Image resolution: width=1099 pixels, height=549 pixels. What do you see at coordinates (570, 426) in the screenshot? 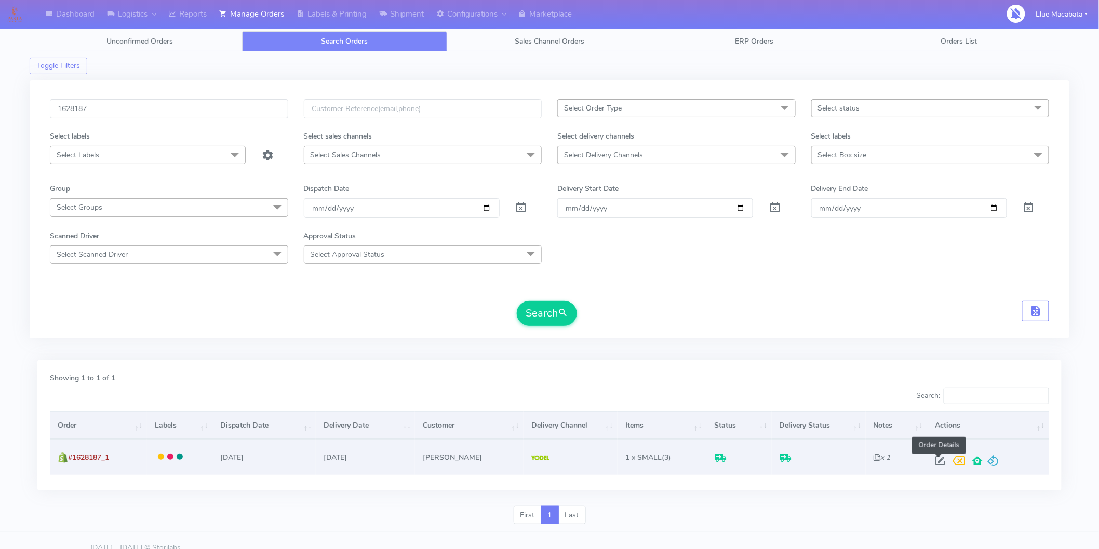
I see `th: Delivery Channel: activate to sort column ascending` at bounding box center [570, 426].